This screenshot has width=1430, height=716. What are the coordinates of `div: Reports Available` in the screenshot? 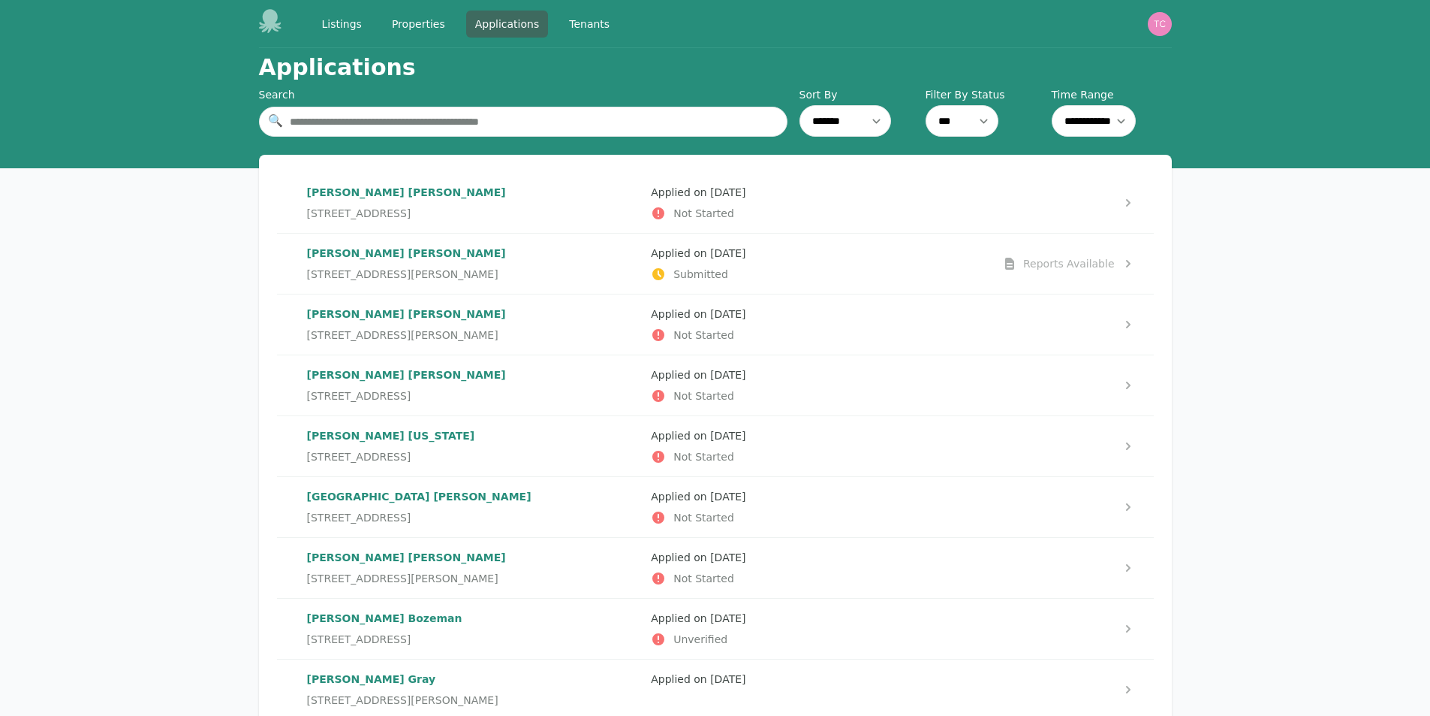 It's located at (1069, 264).